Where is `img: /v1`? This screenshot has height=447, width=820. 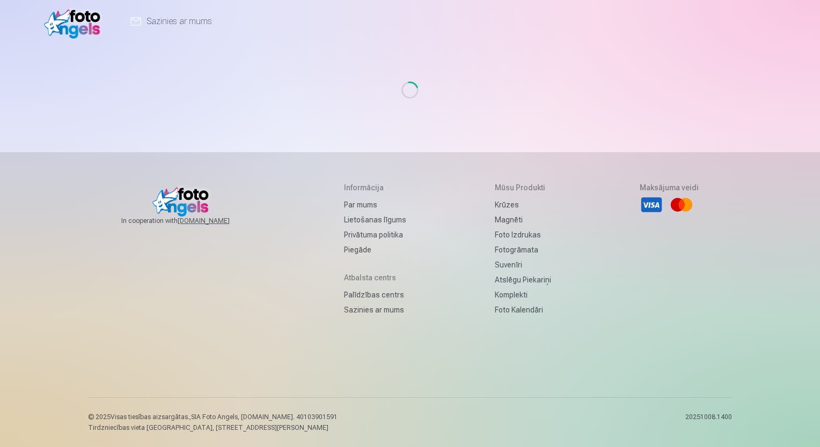
img: /v1 is located at coordinates (75, 21).